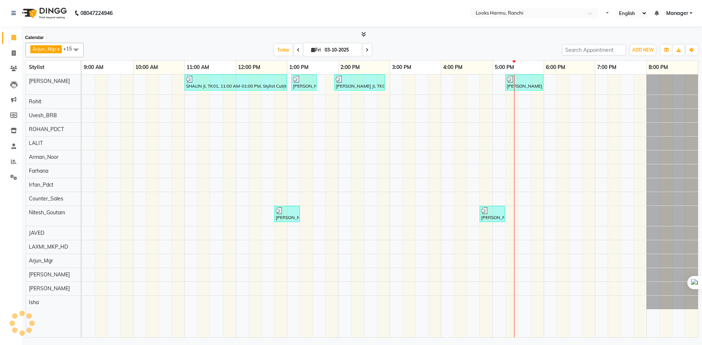  Describe the element at coordinates (94, 67) in the screenshot. I see `a: 9:00 AM` at that location.